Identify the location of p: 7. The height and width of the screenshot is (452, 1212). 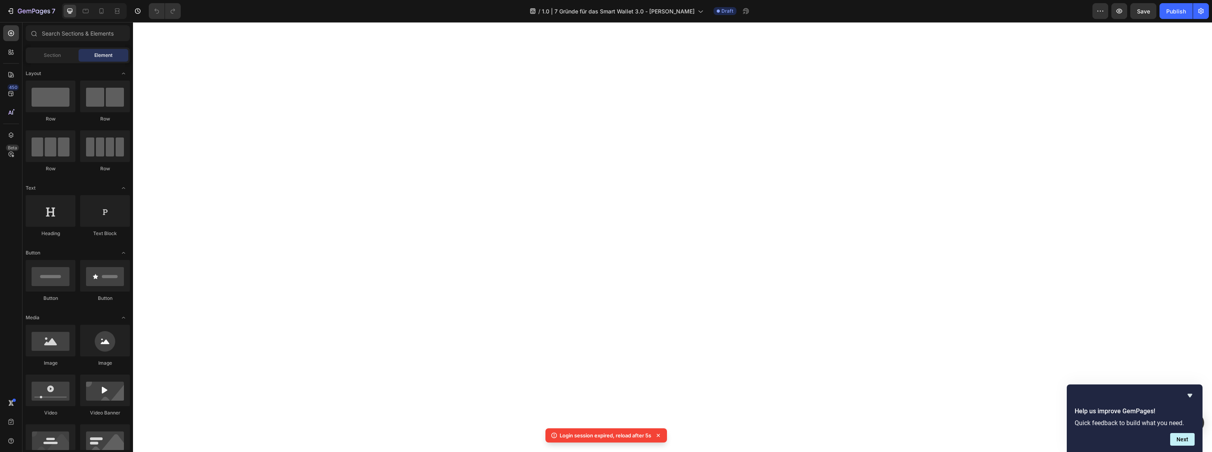
(53, 11).